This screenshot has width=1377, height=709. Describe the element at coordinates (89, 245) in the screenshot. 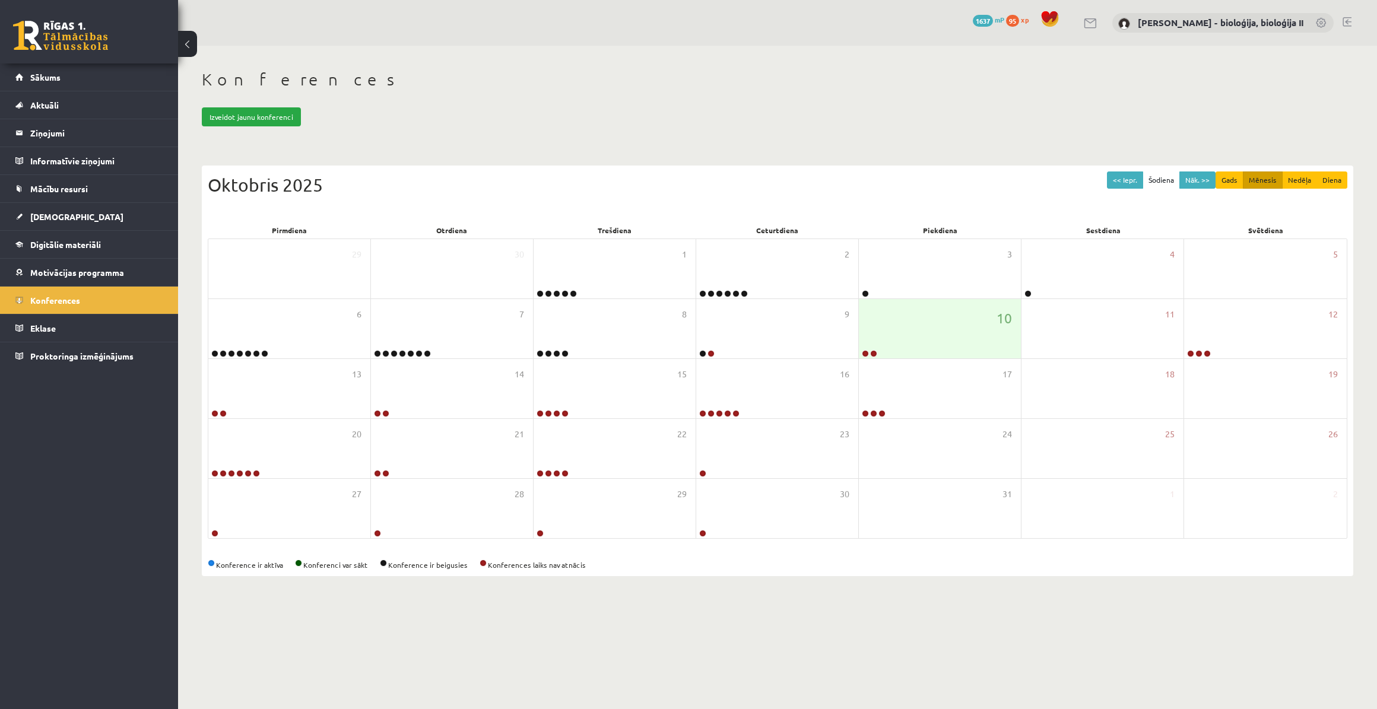

I see `a: Digitālie materiāli` at that location.